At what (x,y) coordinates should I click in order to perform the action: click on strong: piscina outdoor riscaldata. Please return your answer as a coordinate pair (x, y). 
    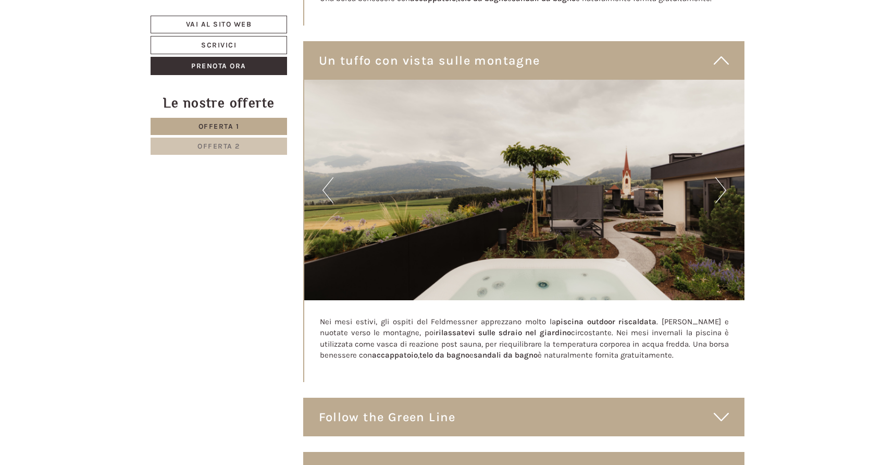
    Looking at the image, I should click on (606, 321).